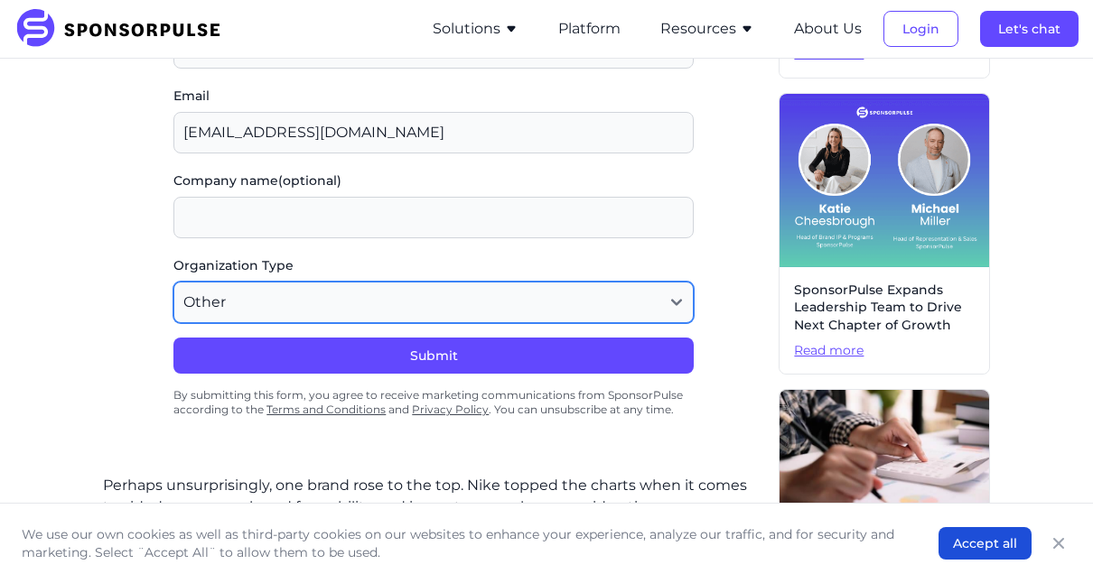 This screenshot has width=1093, height=583. What do you see at coordinates (433, 265) in the screenshot?
I see `label: Organization Type` at bounding box center [433, 265].